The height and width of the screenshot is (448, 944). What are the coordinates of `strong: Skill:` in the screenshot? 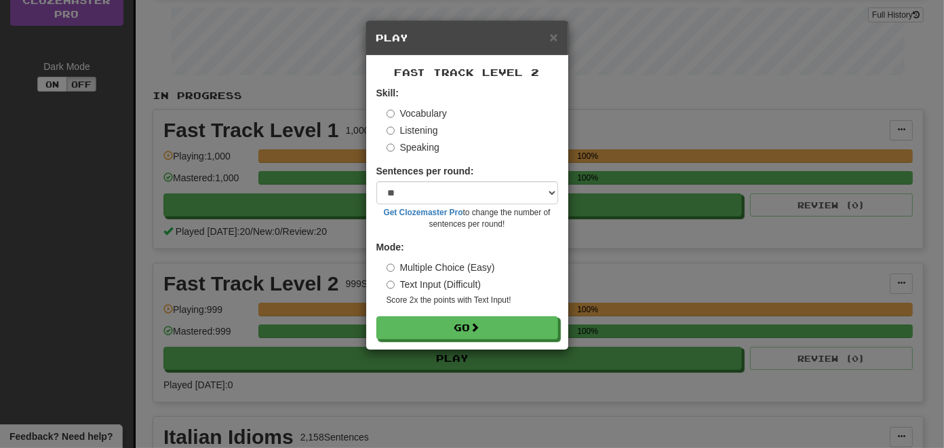 It's located at (387, 93).